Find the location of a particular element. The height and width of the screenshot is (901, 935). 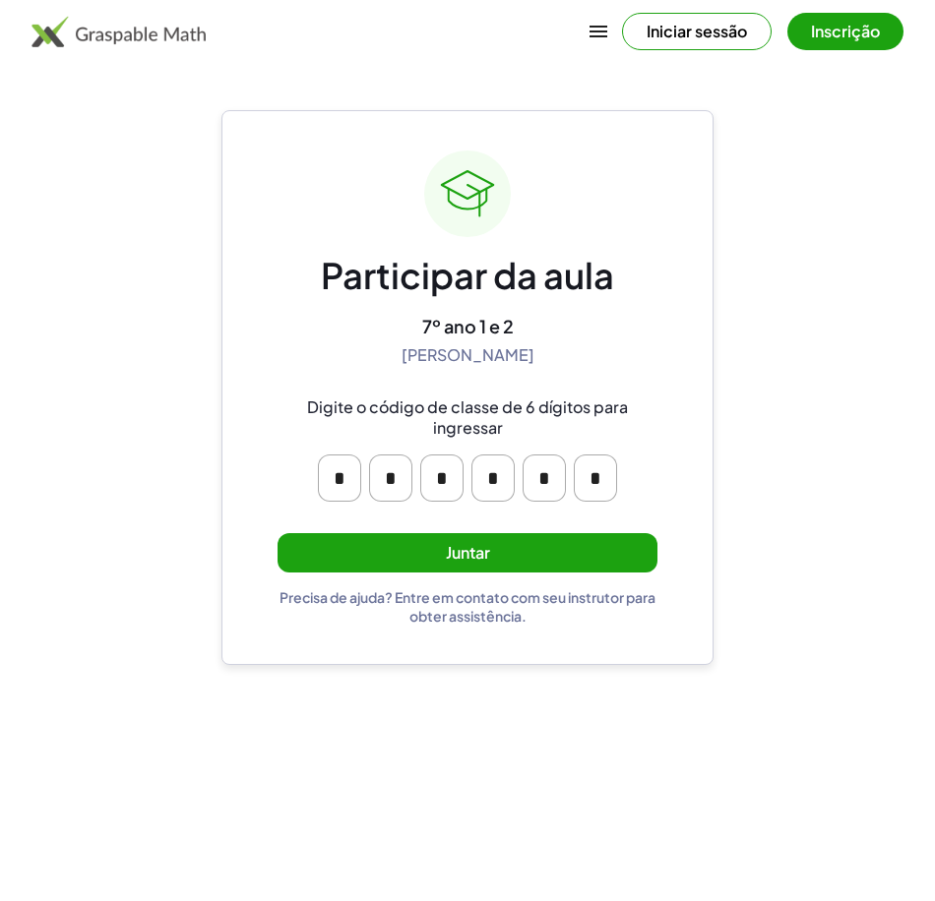

div: Participar da aula is located at coordinates (467, 275).